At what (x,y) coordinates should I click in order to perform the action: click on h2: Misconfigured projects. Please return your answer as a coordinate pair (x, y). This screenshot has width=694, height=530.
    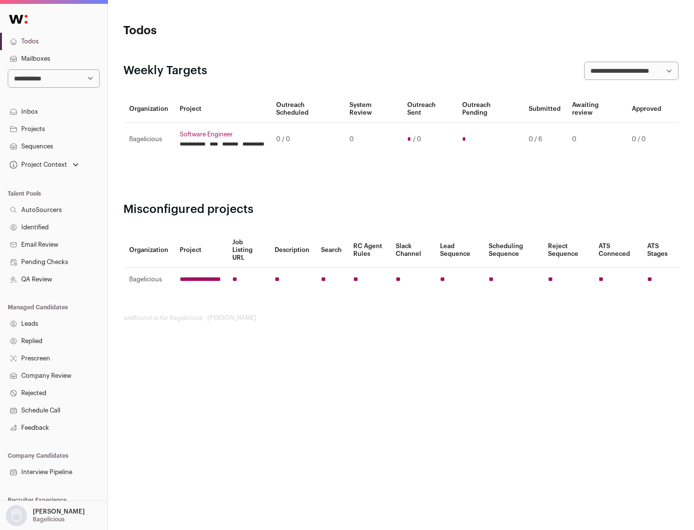
    Looking at the image, I should click on (401, 210).